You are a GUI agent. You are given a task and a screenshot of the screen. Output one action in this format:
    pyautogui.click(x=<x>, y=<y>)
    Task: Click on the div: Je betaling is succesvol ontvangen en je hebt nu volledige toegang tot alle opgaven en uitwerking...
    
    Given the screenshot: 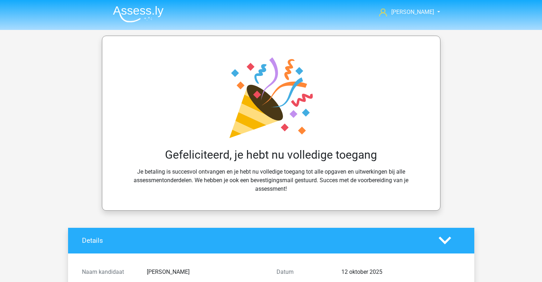 What is the action you would take?
    pyautogui.click(x=271, y=123)
    